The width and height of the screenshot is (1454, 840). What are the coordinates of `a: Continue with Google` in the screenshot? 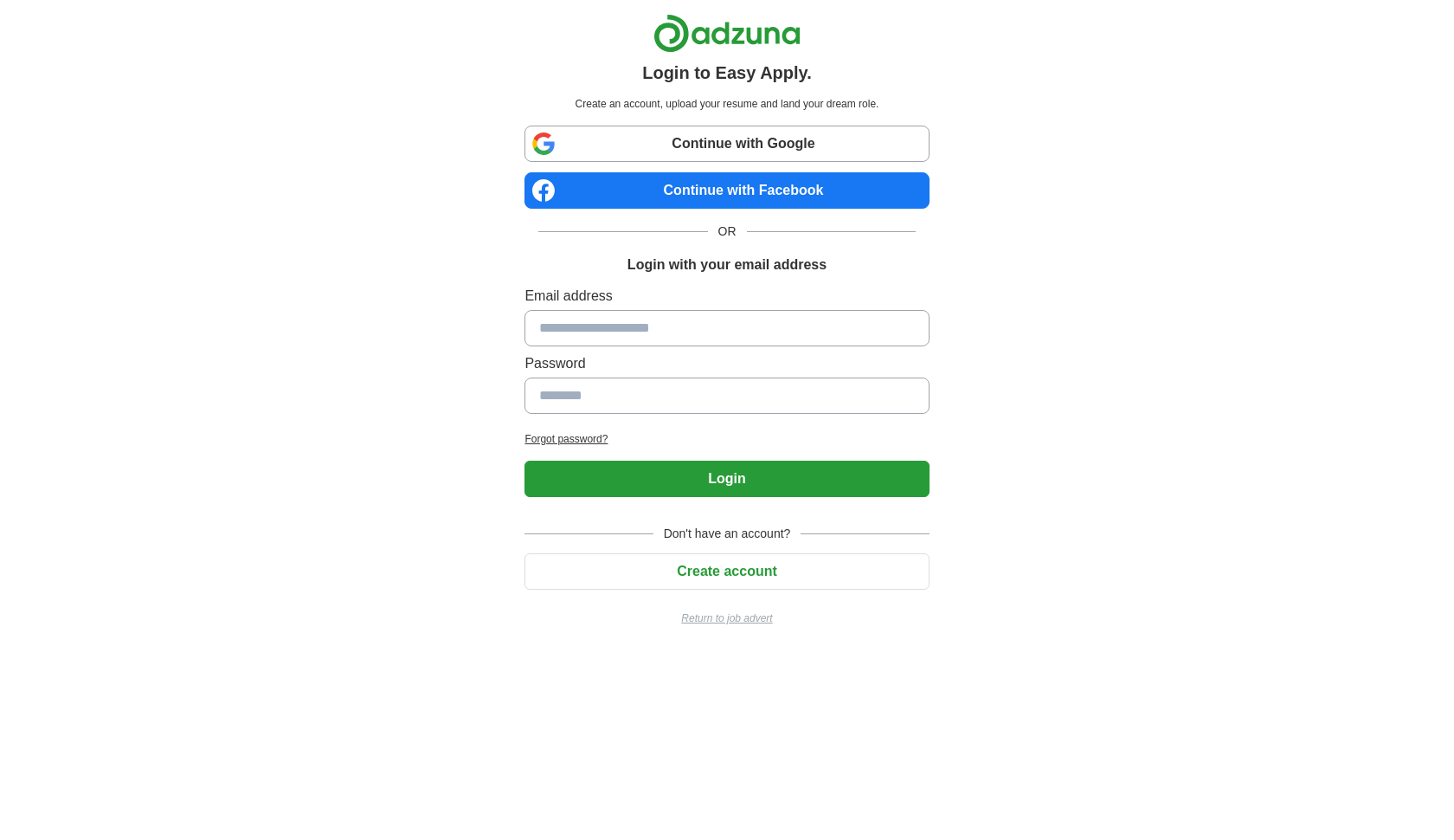 It's located at (727, 144).